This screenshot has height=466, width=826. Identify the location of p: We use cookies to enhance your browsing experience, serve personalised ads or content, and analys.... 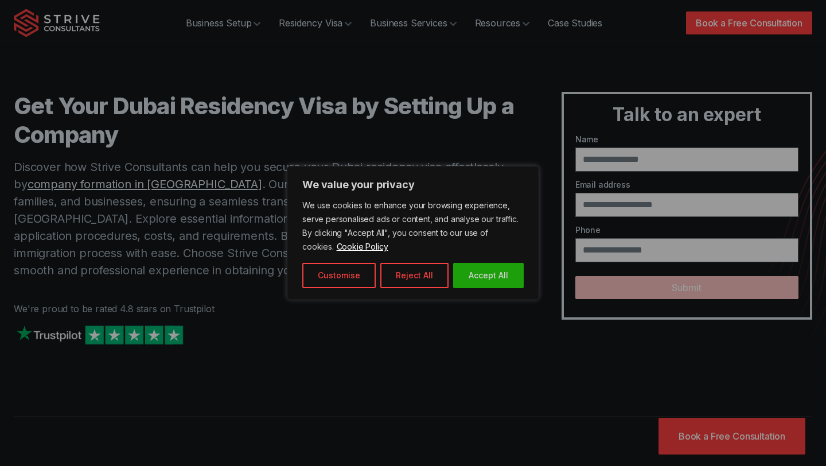
(413, 226).